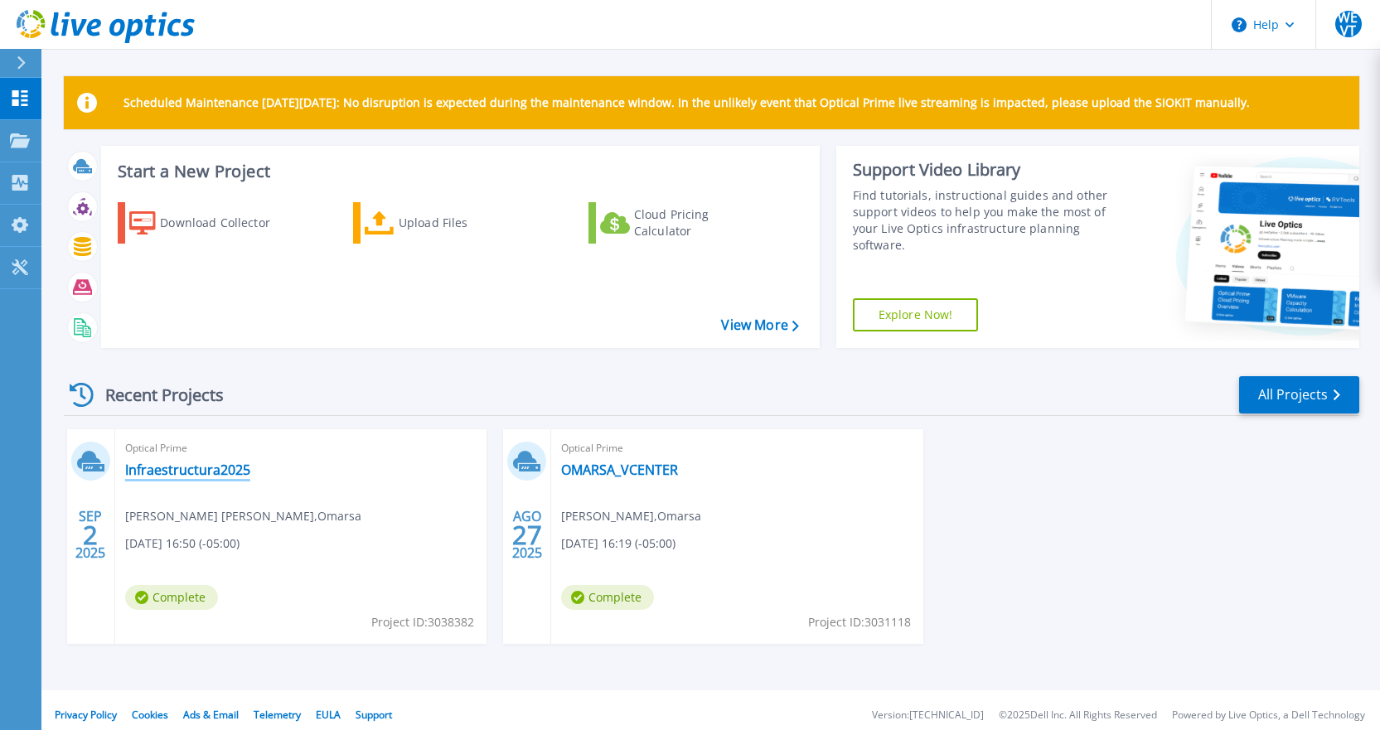 This screenshot has height=730, width=1380. What do you see at coordinates (187, 470) in the screenshot?
I see `a: Infraestructura2025` at bounding box center [187, 470].